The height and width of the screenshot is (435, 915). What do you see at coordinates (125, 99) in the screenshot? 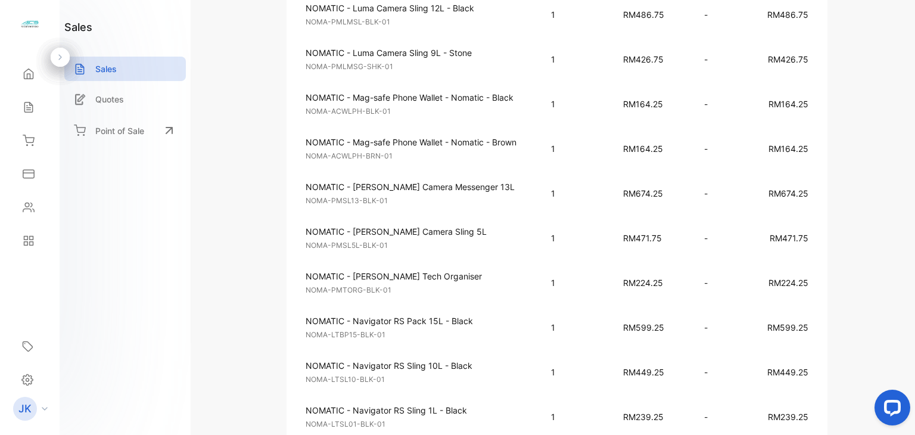
I see `a: Quotes` at bounding box center [125, 99].